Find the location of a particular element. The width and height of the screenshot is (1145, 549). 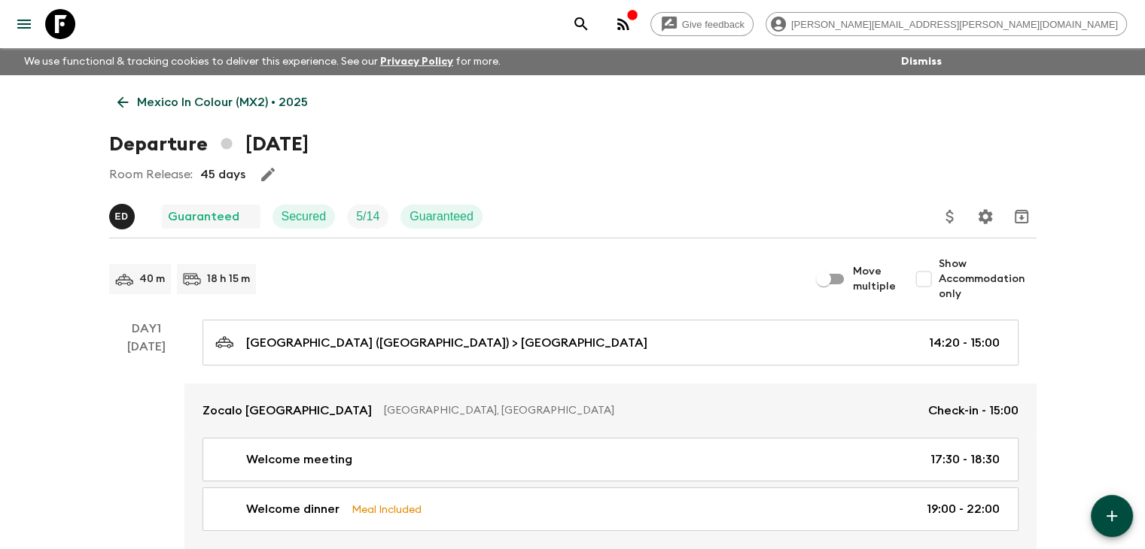

p: Check-in - 15:00 is located at coordinates (973, 411).